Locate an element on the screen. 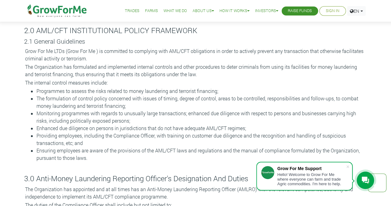  h4: 2.0 AML/CFT INSTITUTIONAL POLICY FRAMEWORK is located at coordinates (196, 30).